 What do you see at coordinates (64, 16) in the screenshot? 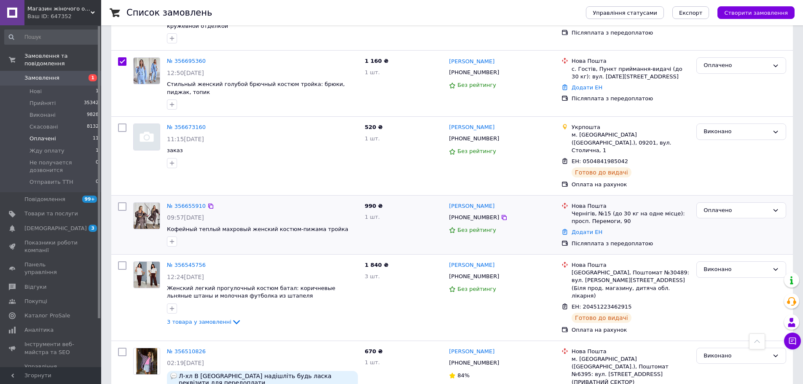
I see `div: Ваш ID: 647352` at bounding box center [64, 16].